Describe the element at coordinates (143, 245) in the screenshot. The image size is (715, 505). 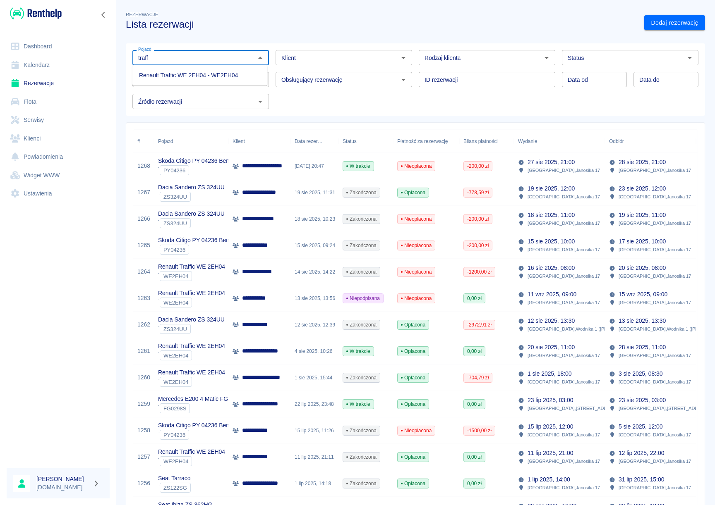
I see `a: 1265` at that location.